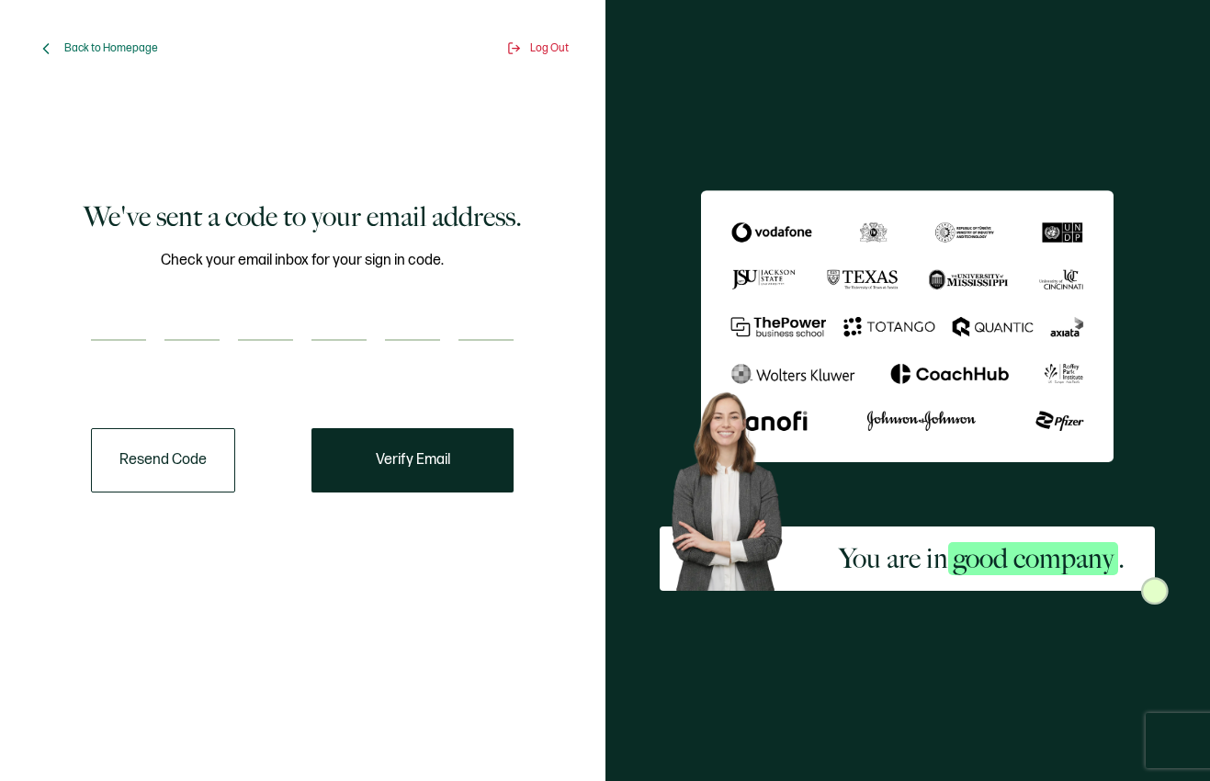 This screenshot has width=1210, height=781. I want to click on img: Sertifier Signup, so click(1155, 591).